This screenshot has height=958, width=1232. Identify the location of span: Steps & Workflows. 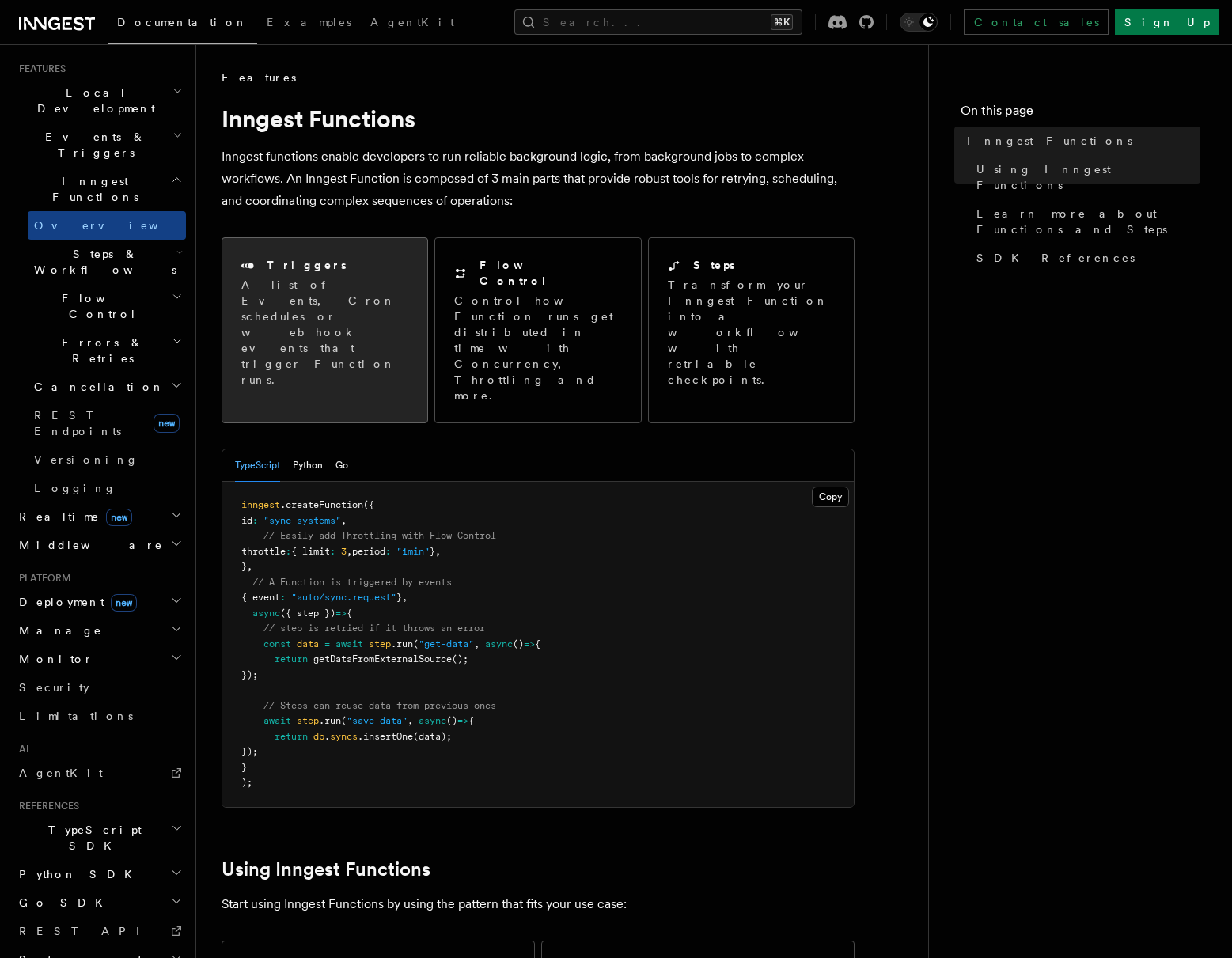
(102, 262).